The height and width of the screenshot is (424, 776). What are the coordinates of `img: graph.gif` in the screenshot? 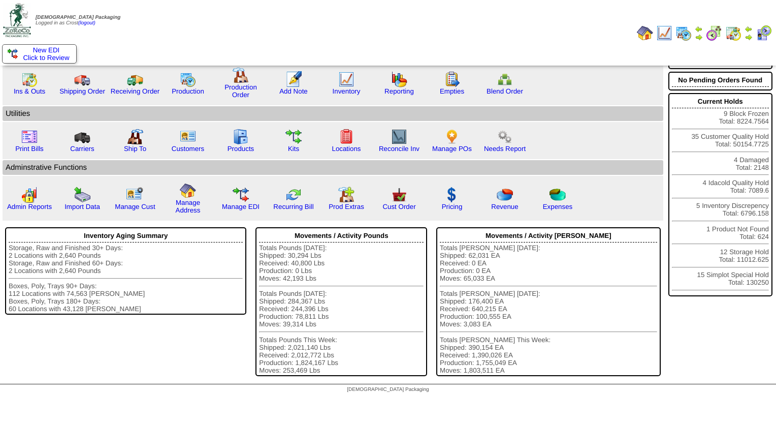 It's located at (399, 79).